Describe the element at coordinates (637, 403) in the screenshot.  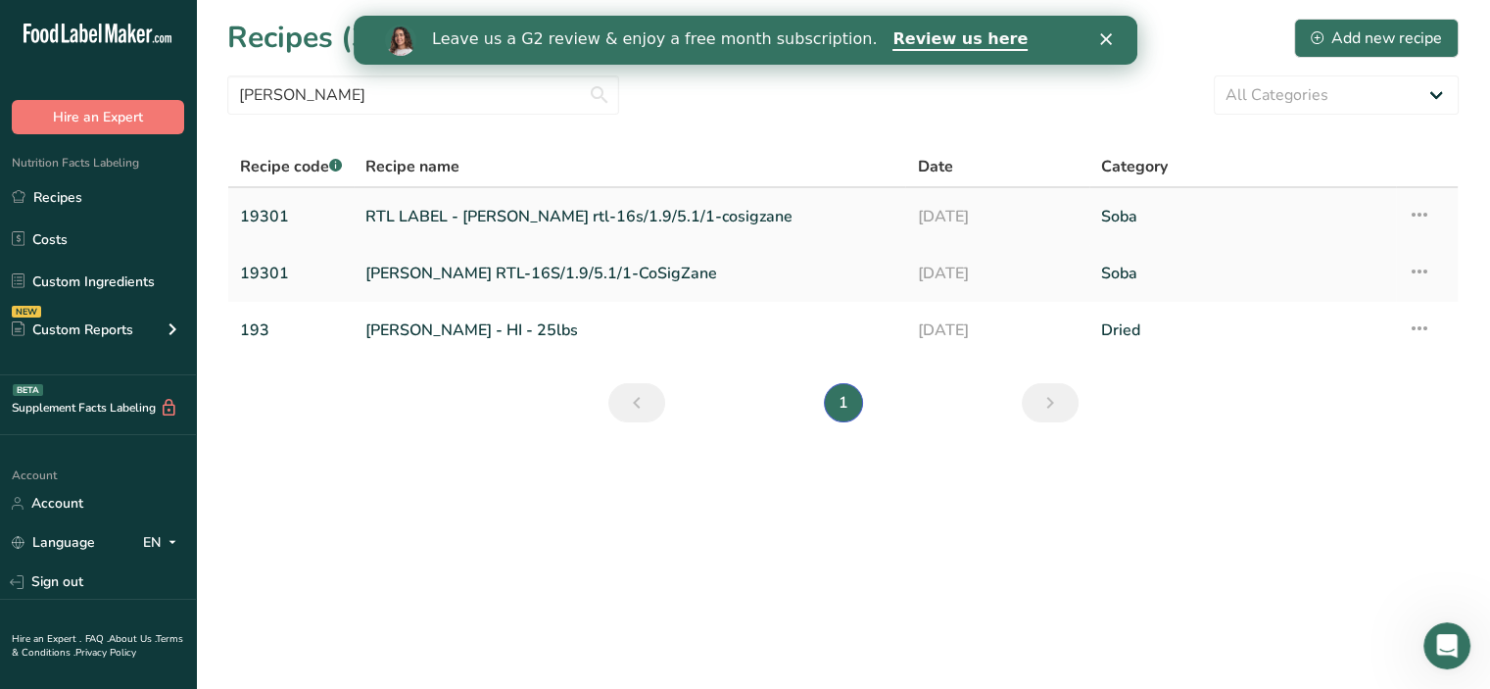
I see `a: Previous page` at that location.